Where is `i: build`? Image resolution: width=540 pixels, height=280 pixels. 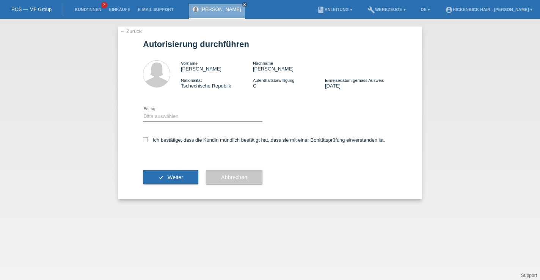 i: build is located at coordinates (371, 10).